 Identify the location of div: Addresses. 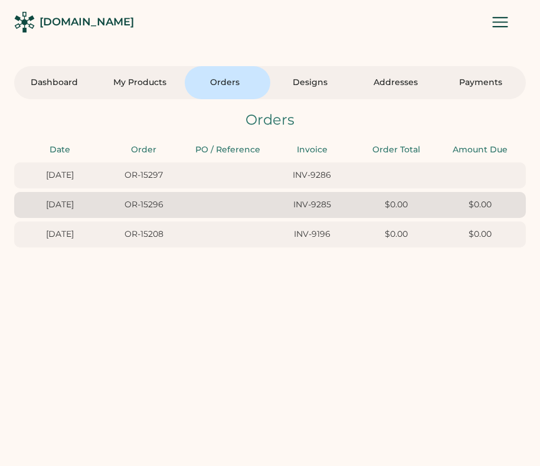
(395, 83).